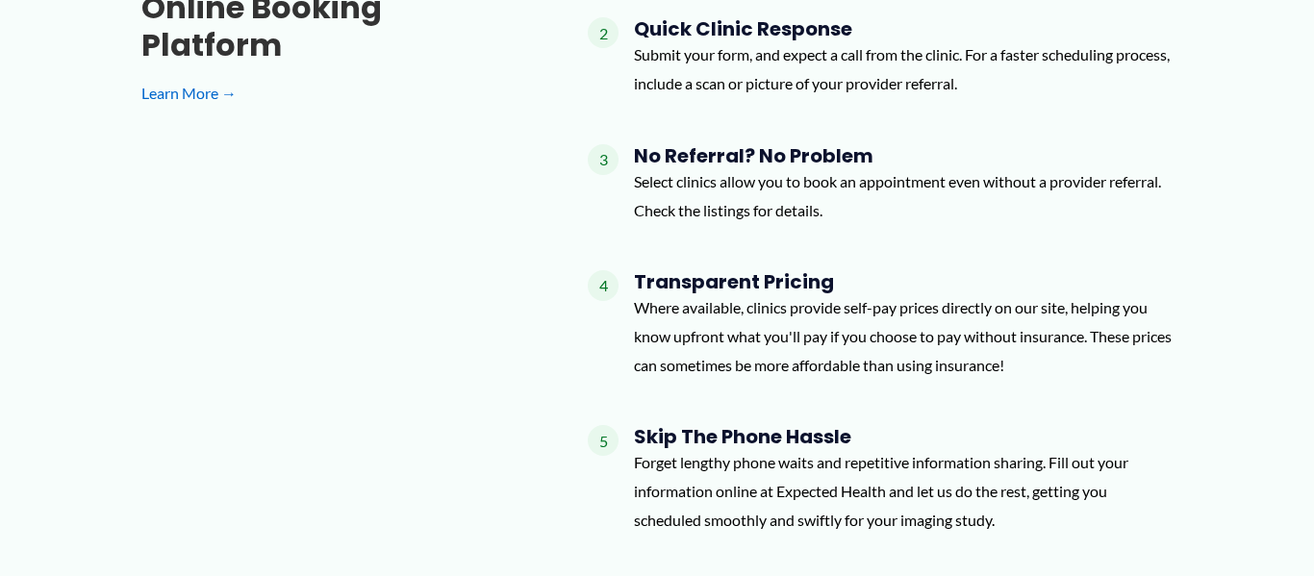 This screenshot has width=1314, height=576. I want to click on span: 3, so click(603, 160).